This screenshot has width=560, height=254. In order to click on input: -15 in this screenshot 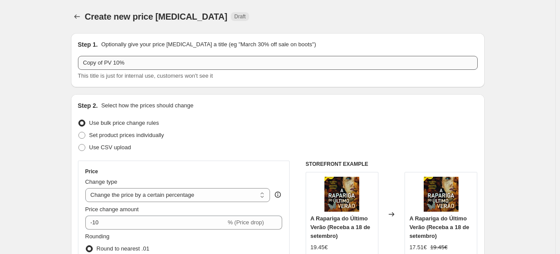, I will do `click(156, 222)`.